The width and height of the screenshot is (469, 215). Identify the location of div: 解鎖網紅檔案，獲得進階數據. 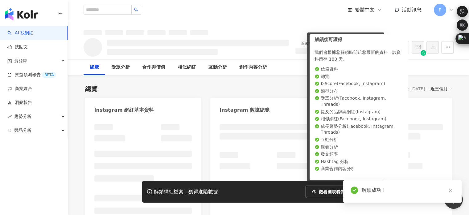
(186, 191).